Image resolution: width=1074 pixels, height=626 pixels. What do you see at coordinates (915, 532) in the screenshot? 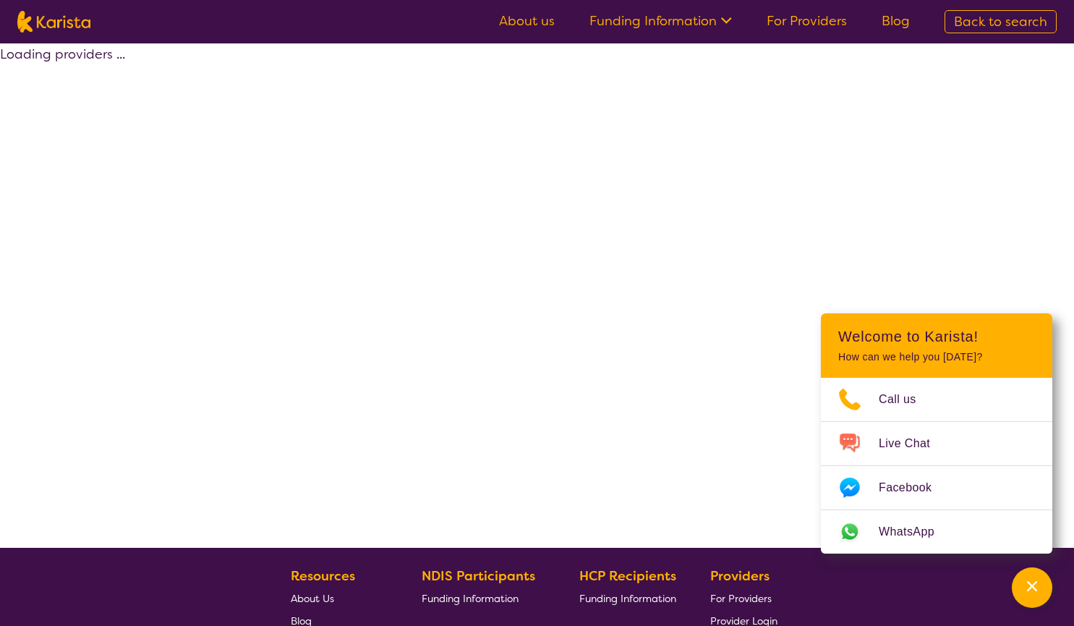
I see `span: WhatsApp` at bounding box center [915, 532].